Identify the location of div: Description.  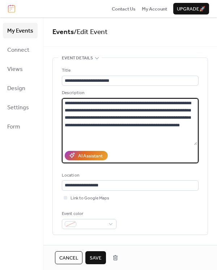
(130, 93).